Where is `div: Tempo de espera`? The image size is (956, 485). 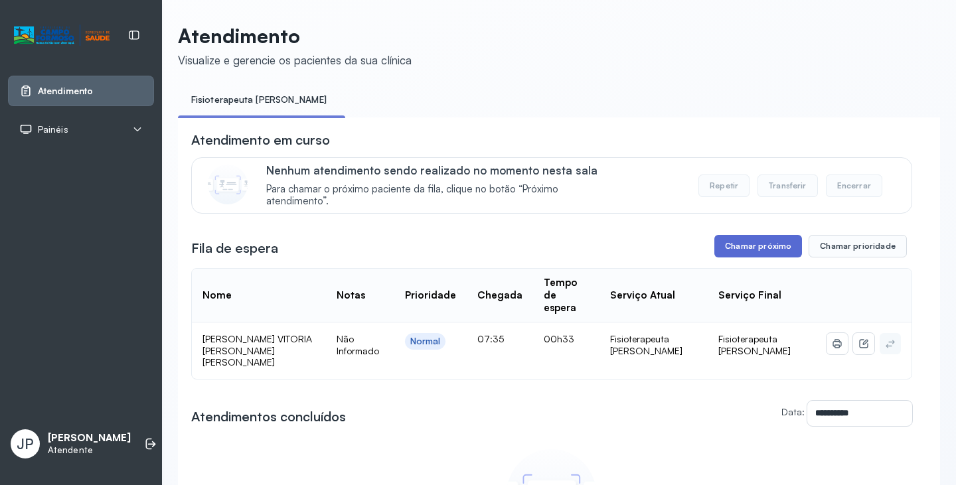
div: Tempo de espera is located at coordinates (566, 295).